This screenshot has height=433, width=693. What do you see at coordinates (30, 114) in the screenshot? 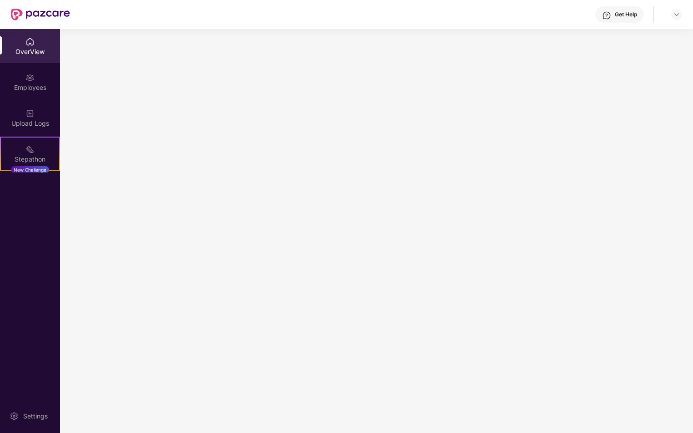
I see `img: svg+xml;base64,PHN2ZyBpZD0iVXBsb2FkX0xvZ3MiIGRhdGEtbmFtZT0iVXBsb2FkIExvZ3MiIHhtbG5zPSJodHRwOi8vd3...` at bounding box center [30, 114].